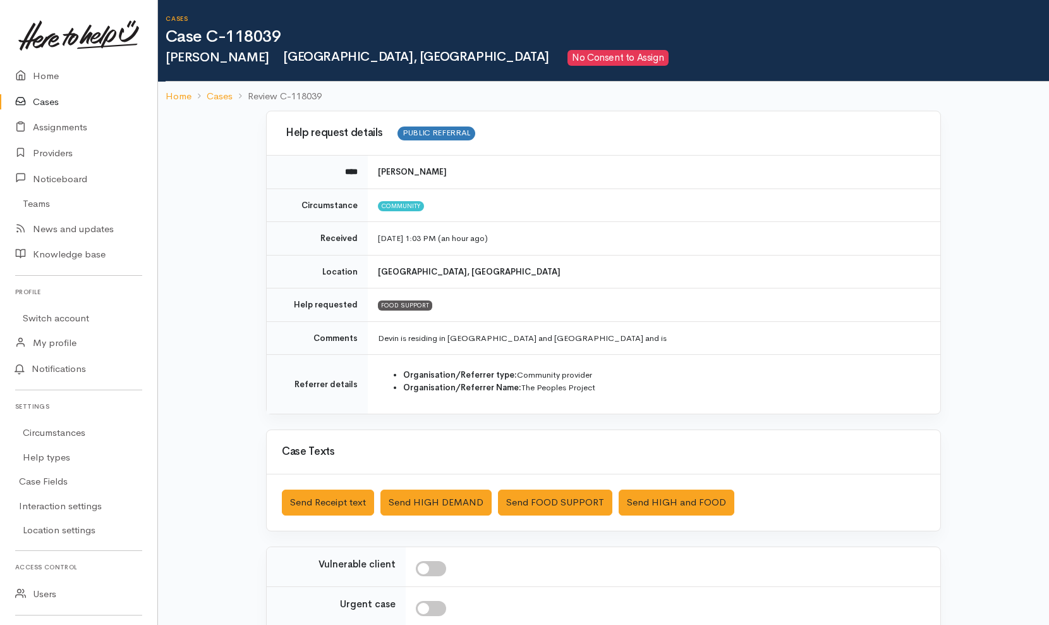  Describe the element at coordinates (317, 205) in the screenshot. I see `td: Circumstance` at that location.